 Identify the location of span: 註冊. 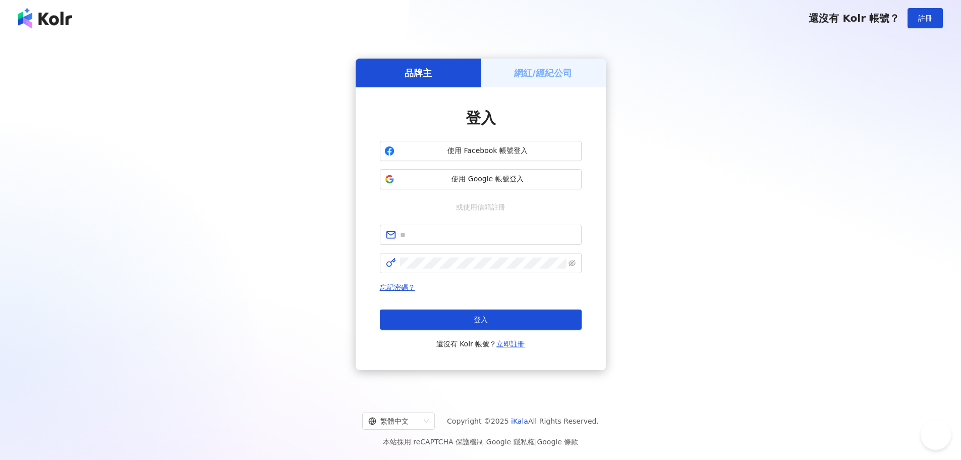
(926, 18).